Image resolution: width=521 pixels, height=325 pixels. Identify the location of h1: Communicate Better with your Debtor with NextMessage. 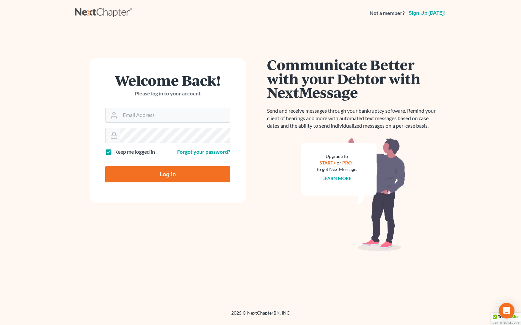
(353, 78).